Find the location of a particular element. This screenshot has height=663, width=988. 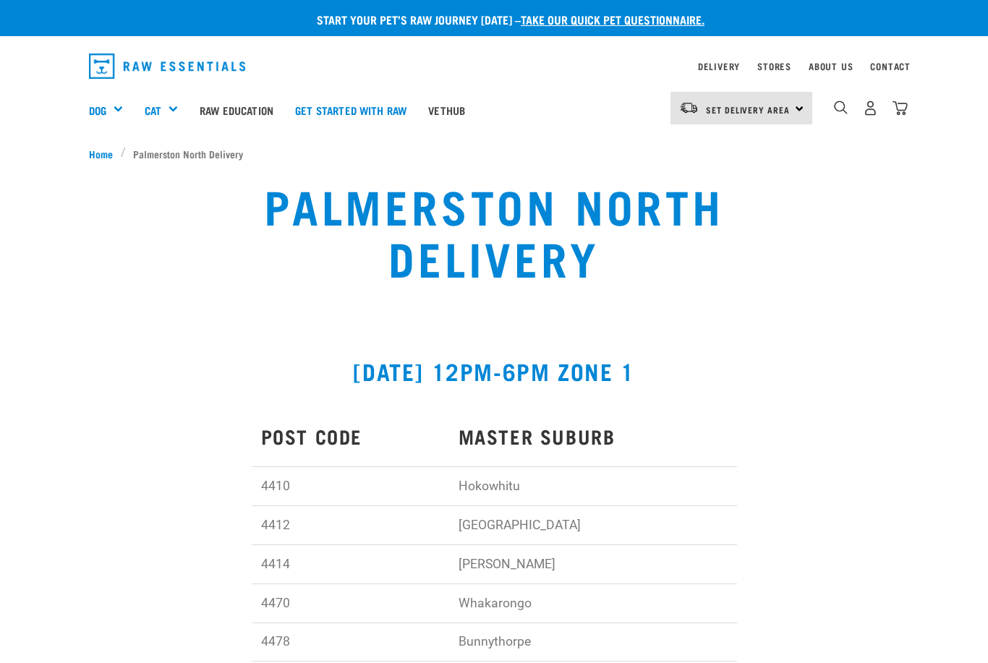

h3: MASTER SUBURB is located at coordinates (593, 436).